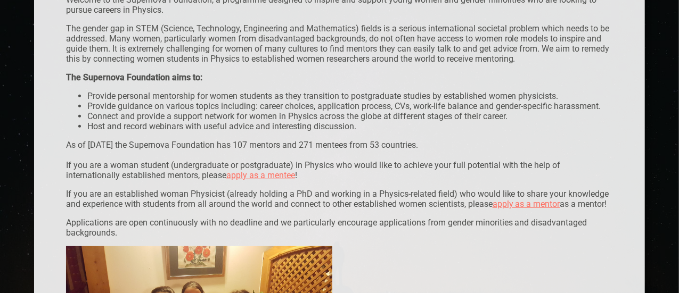 The width and height of the screenshot is (679, 293). Describe the element at coordinates (350, 96) in the screenshot. I see `li: Provide personal mentorship for women students as they transition to postgraduate studies by esta...` at that location.